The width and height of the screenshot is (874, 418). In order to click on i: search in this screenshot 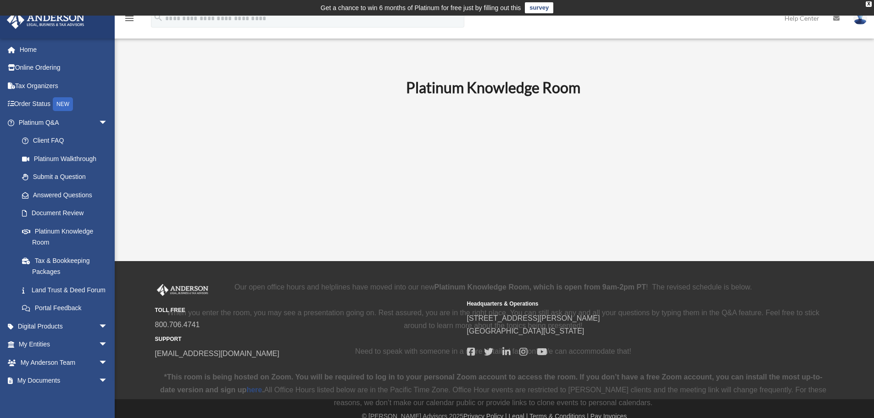, I will do `click(158, 17)`.